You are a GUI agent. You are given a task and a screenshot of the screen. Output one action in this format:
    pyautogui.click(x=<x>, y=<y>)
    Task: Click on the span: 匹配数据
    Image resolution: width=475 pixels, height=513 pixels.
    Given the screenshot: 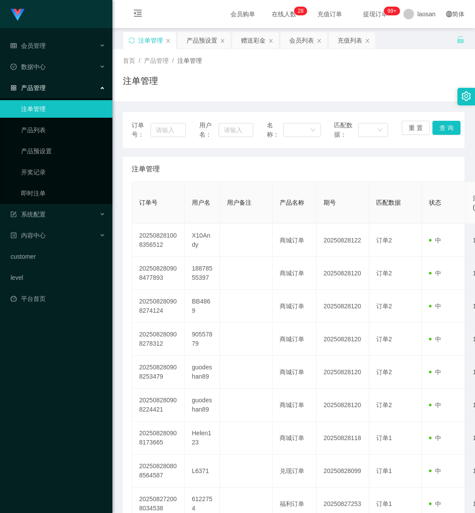 What is the action you would take?
    pyautogui.click(x=389, y=202)
    